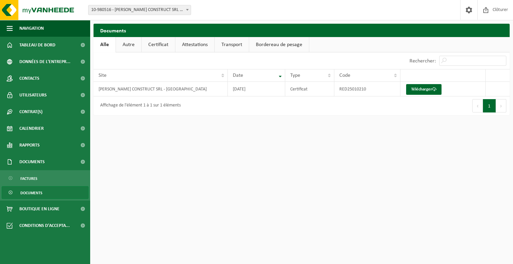 The width and height of the screenshot is (513, 264). I want to click on span: Navigation, so click(31, 28).